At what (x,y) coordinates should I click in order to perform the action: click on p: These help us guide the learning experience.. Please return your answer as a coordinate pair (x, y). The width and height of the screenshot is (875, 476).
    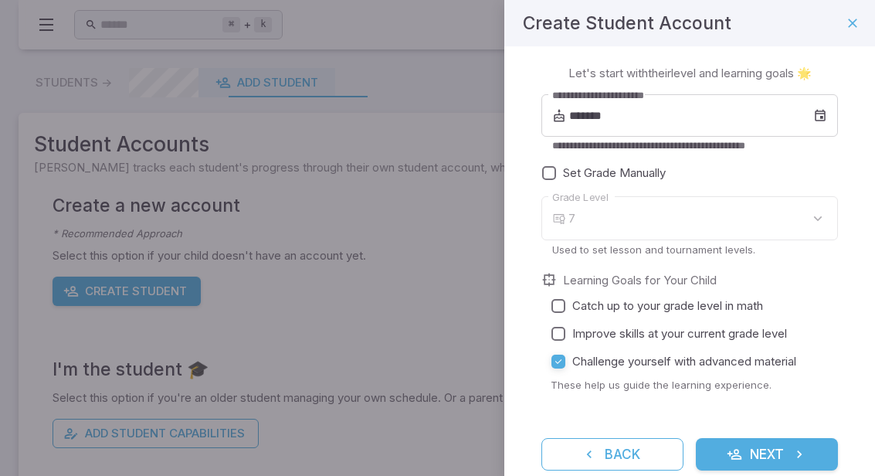
    Looking at the image, I should click on (694, 385).